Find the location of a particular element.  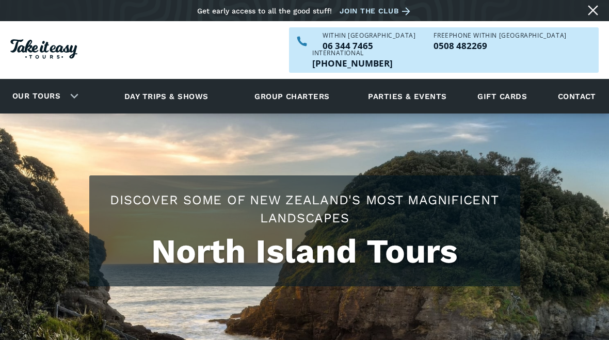

a: Join the club is located at coordinates (377, 11).